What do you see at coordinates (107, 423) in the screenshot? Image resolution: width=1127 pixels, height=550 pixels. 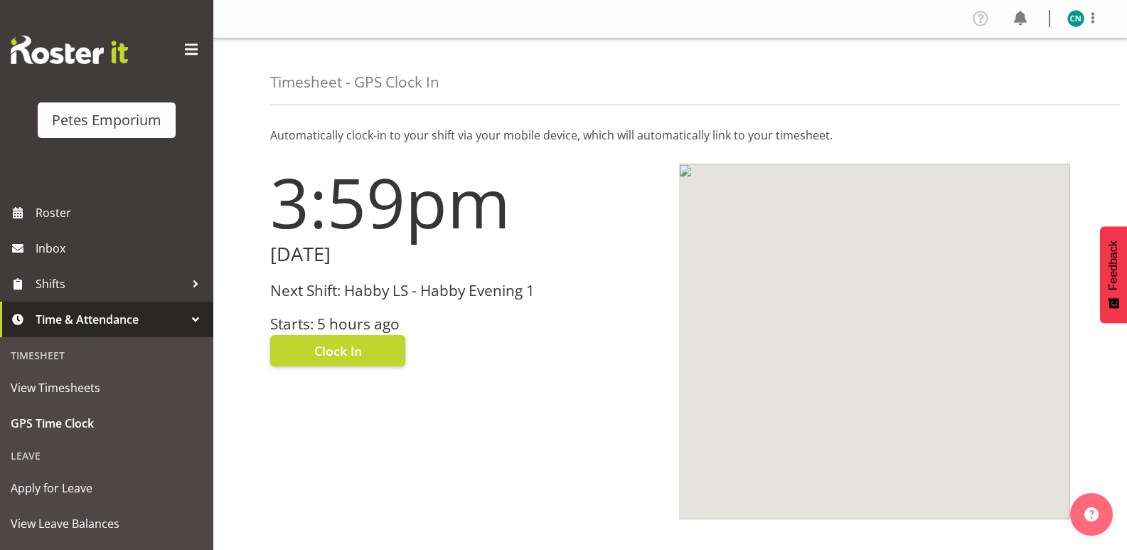 I see `span: GPS Time Clock` at bounding box center [107, 423].